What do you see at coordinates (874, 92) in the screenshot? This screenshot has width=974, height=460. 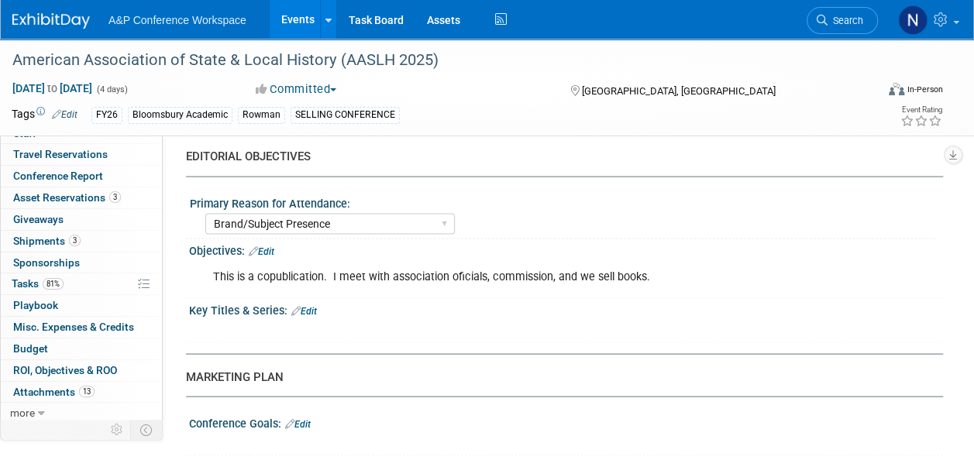 I see `div: Event Format` at bounding box center [874, 92].